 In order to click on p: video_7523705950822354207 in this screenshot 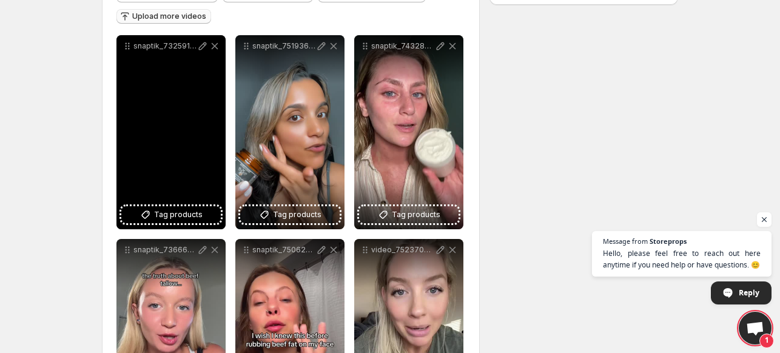, I will do `click(403, 250)`.